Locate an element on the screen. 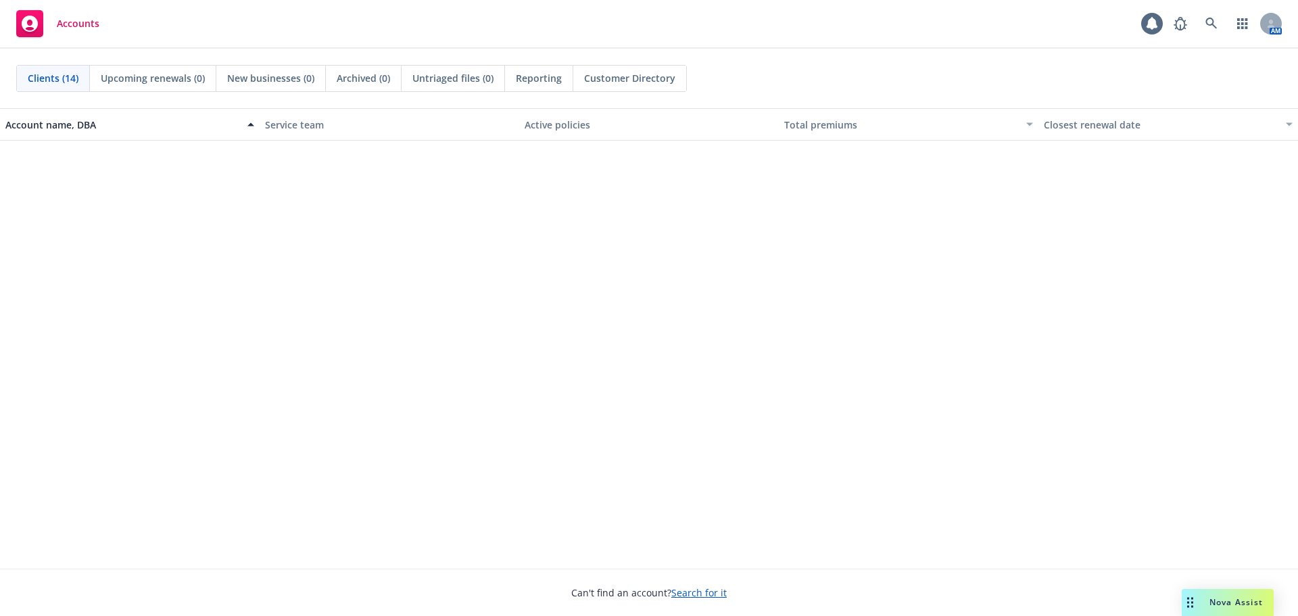  div: Drag to move is located at coordinates (1190, 602).